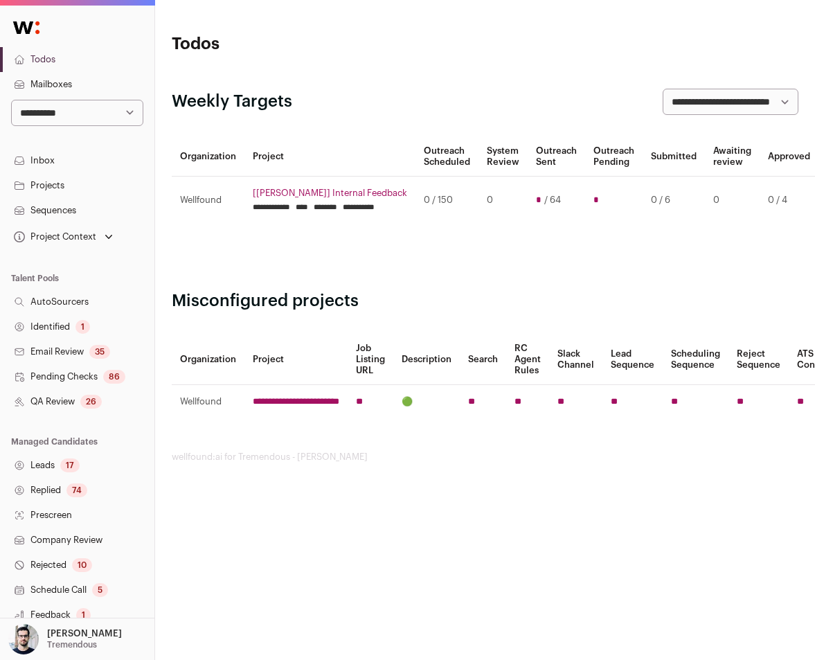  What do you see at coordinates (446, 200) in the screenshot?
I see `td: 0 / 150` at bounding box center [446, 200].